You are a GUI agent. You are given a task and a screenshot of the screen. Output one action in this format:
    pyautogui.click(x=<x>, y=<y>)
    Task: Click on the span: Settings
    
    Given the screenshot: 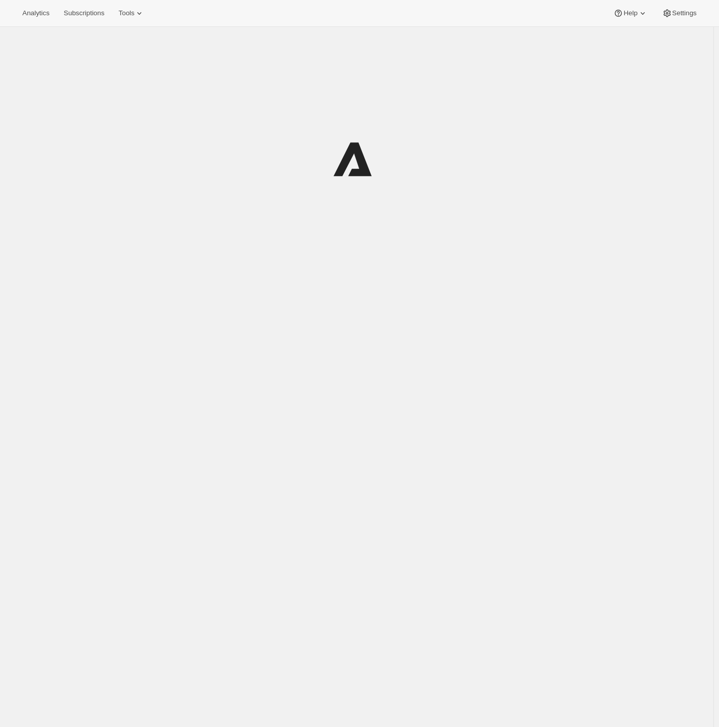 What is the action you would take?
    pyautogui.click(x=684, y=13)
    